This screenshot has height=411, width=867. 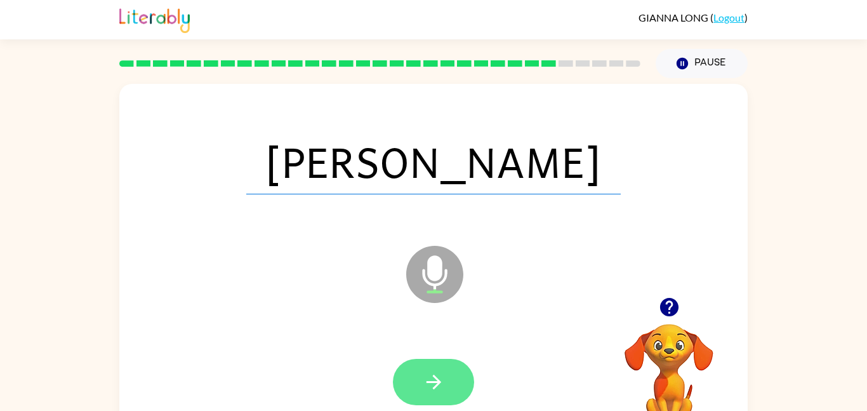 What do you see at coordinates (674, 17) in the screenshot?
I see `span: GIANNA LONG` at bounding box center [674, 17].